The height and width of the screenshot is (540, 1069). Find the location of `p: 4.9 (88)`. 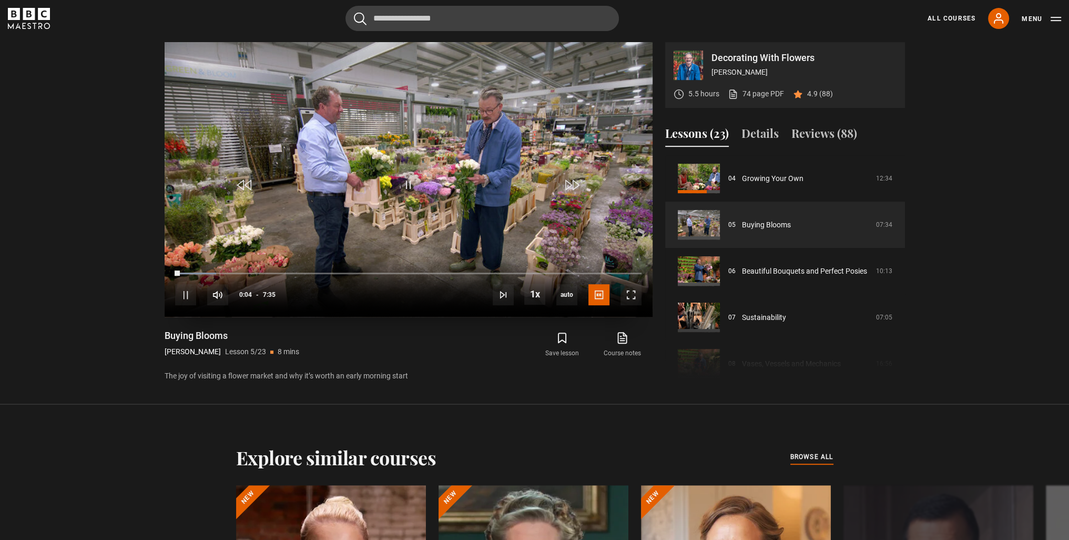

p: 4.9 (88) is located at coordinates (820, 94).